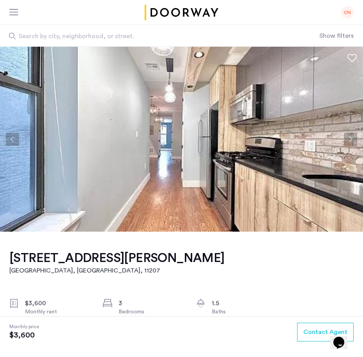 The image size is (363, 357). I want to click on a: Cazamio logo, so click(181, 12).